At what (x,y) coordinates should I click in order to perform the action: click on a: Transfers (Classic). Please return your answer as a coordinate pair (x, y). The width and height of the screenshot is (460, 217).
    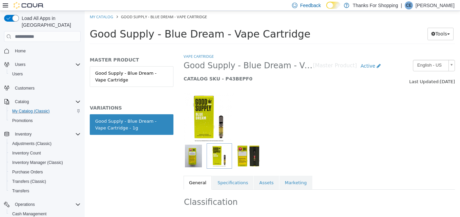
    Looking at the image, I should click on (29, 182).